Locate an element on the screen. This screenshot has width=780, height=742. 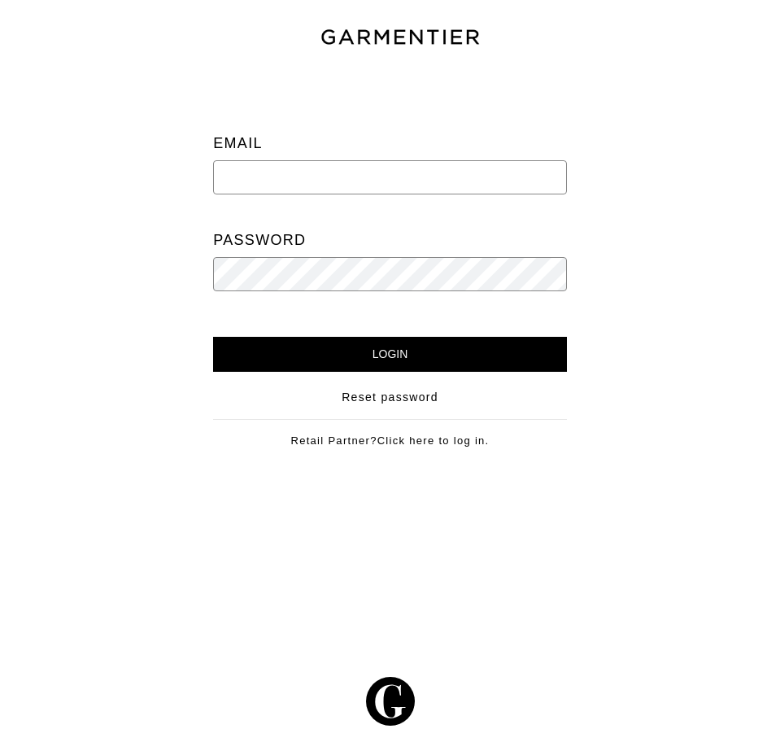
a: Reset password is located at coordinates (390, 397).